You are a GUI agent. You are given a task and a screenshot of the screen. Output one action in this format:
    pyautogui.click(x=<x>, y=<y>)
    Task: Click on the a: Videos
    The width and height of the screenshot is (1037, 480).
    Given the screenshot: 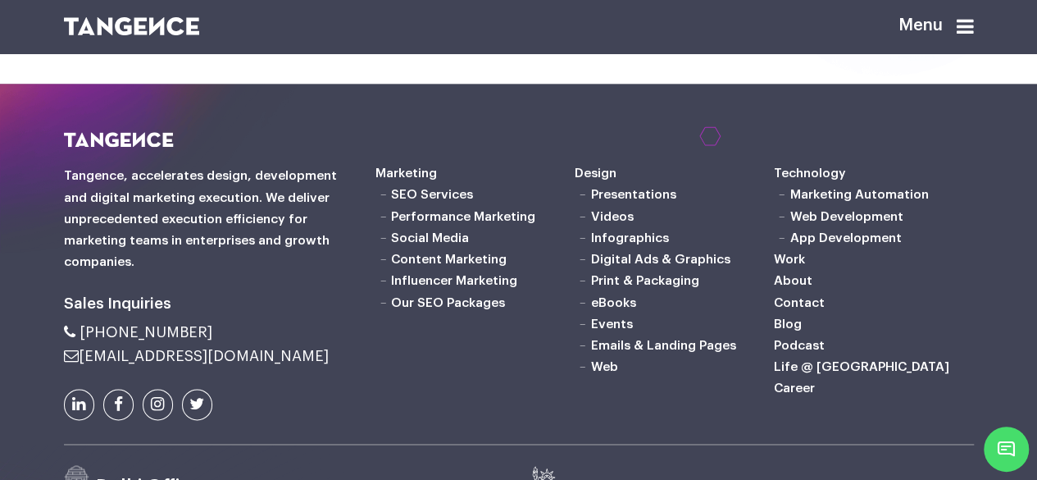 What is the action you would take?
    pyautogui.click(x=612, y=217)
    